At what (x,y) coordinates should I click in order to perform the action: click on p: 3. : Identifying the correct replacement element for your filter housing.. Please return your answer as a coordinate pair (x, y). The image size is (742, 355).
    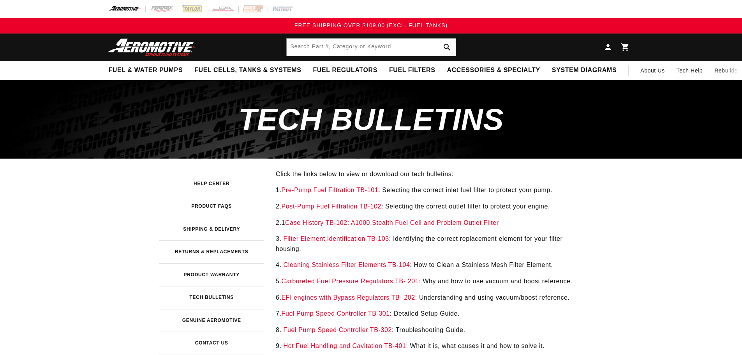
    Looking at the image, I should click on (429, 243).